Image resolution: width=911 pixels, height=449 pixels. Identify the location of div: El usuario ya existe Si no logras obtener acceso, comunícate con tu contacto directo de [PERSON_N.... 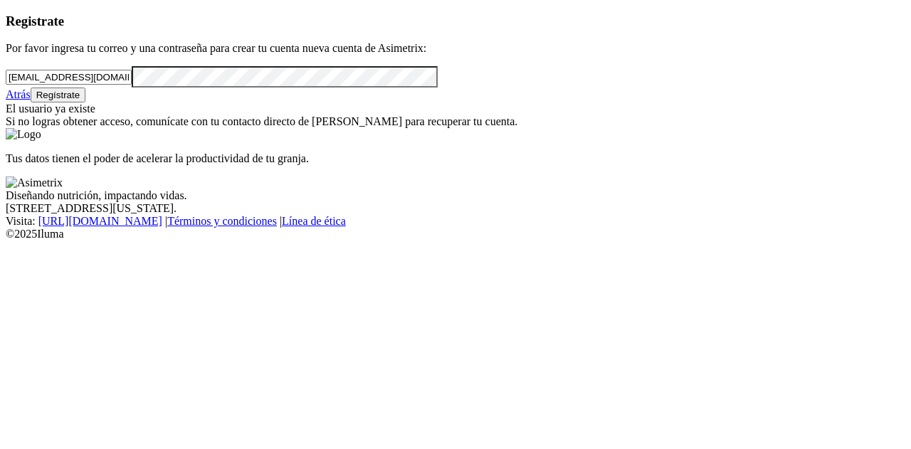
(456, 115).